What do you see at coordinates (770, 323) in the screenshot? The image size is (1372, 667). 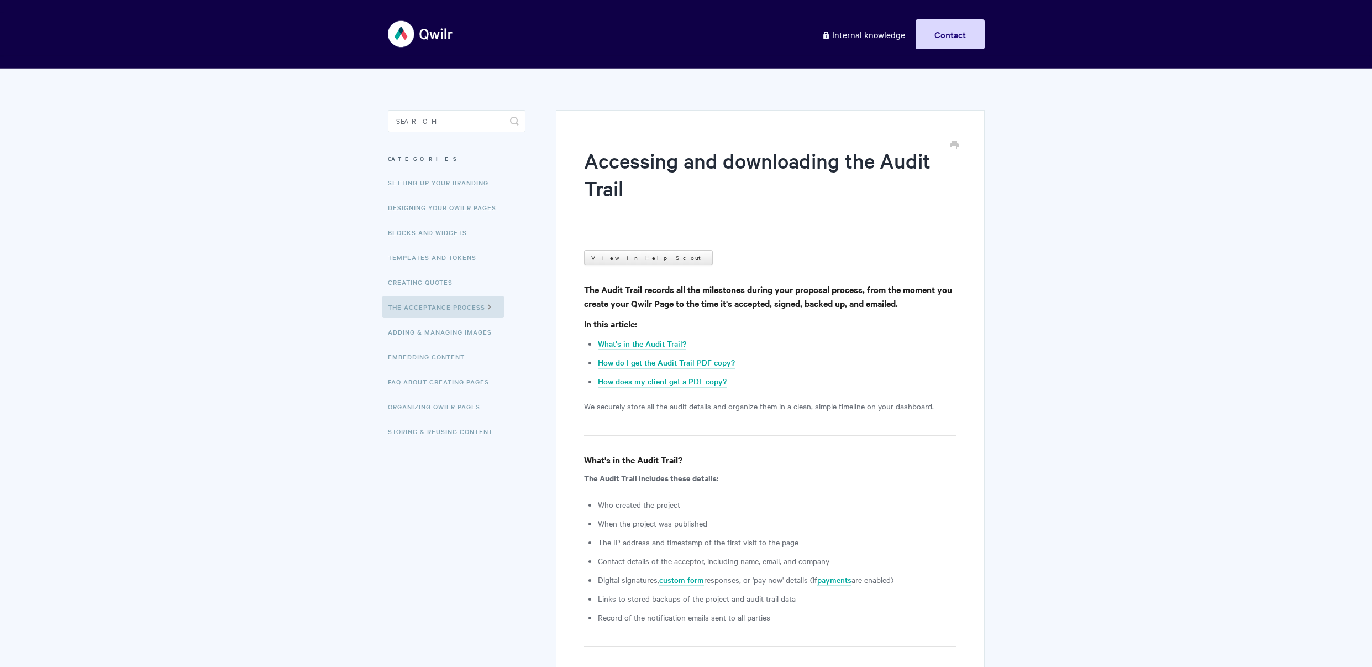 I see `h4: In this article:` at bounding box center [770, 323].